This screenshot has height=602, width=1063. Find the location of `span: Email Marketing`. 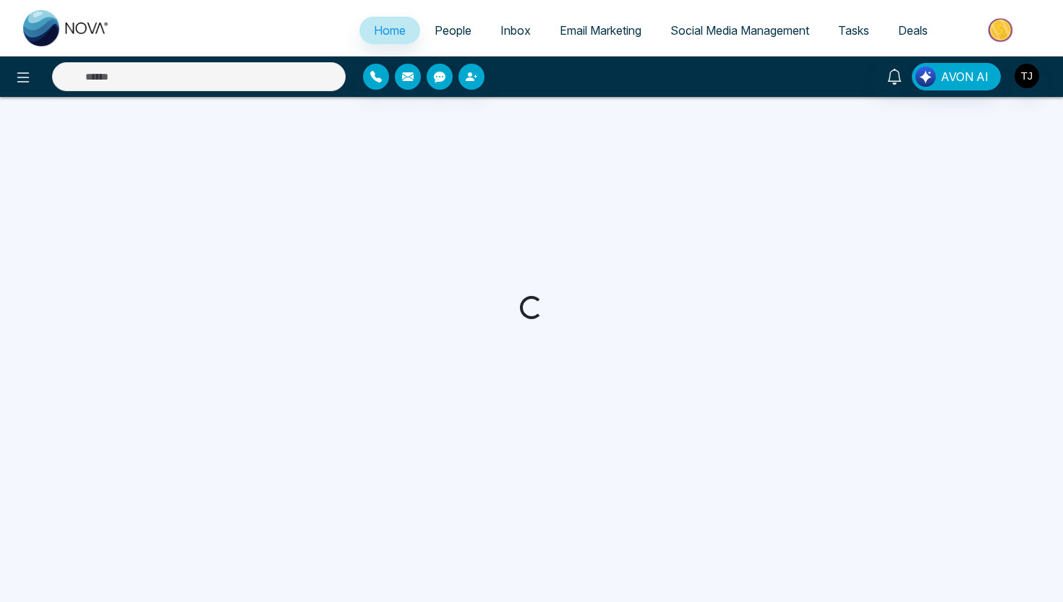

span: Email Marketing is located at coordinates (600, 30).